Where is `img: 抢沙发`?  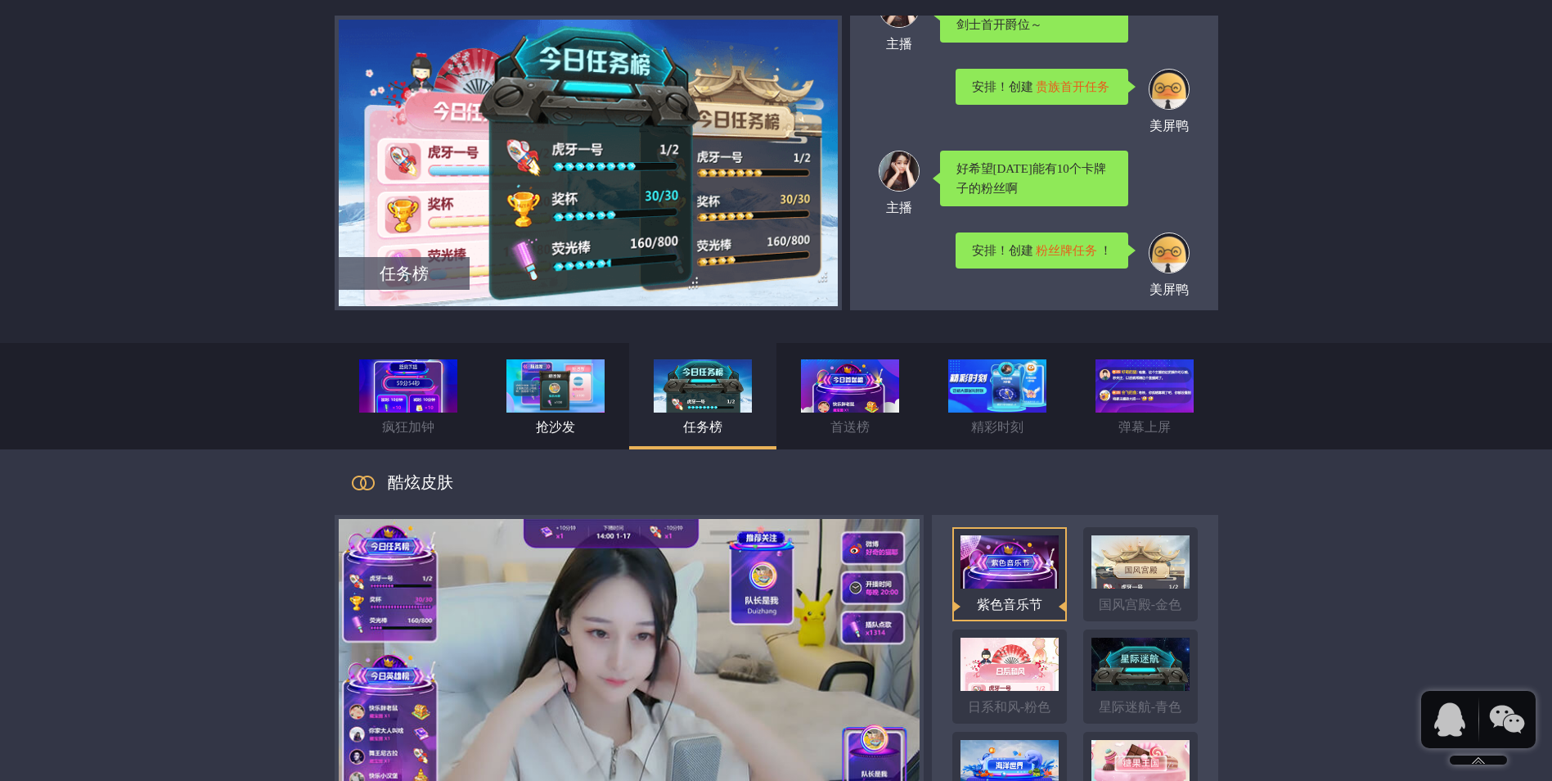 img: 抢沙发 is located at coordinates (556, 385).